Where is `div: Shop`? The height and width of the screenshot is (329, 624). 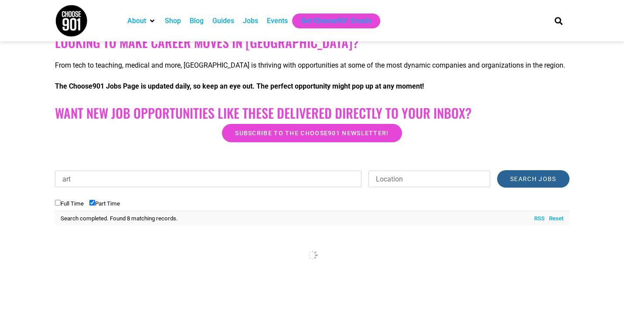 div: Shop is located at coordinates (173, 21).